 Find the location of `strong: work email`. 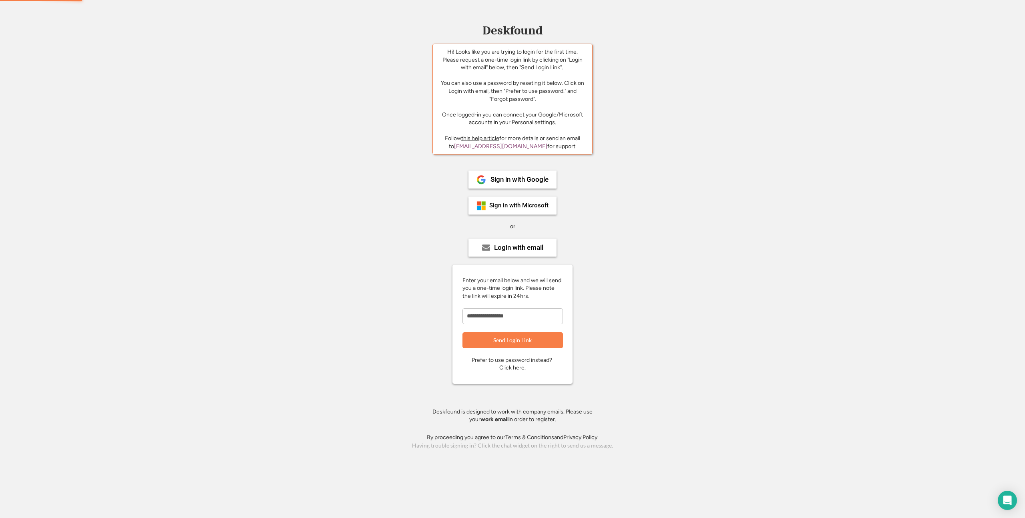

strong: work email is located at coordinates (495, 419).